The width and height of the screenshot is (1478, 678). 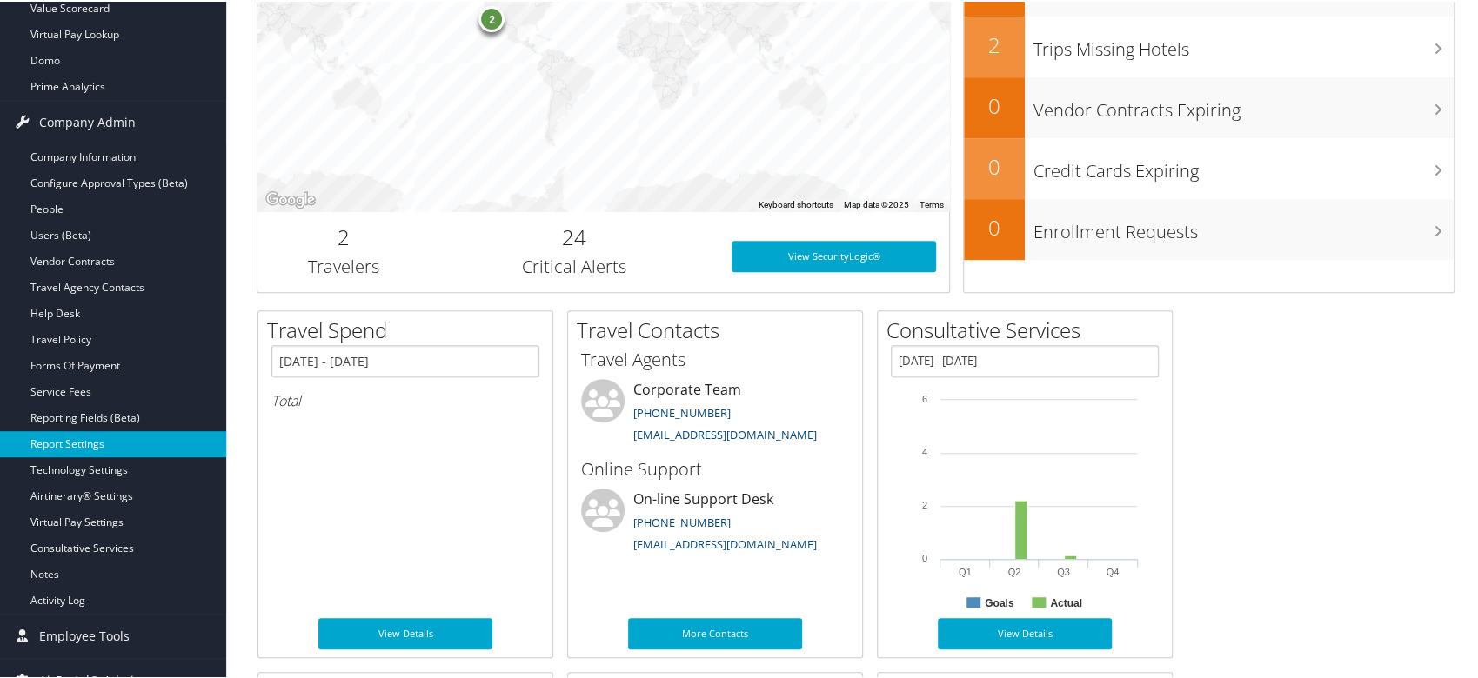 What do you see at coordinates (719, 329) in the screenshot?
I see `h2: Travel Contacts` at bounding box center [719, 329].